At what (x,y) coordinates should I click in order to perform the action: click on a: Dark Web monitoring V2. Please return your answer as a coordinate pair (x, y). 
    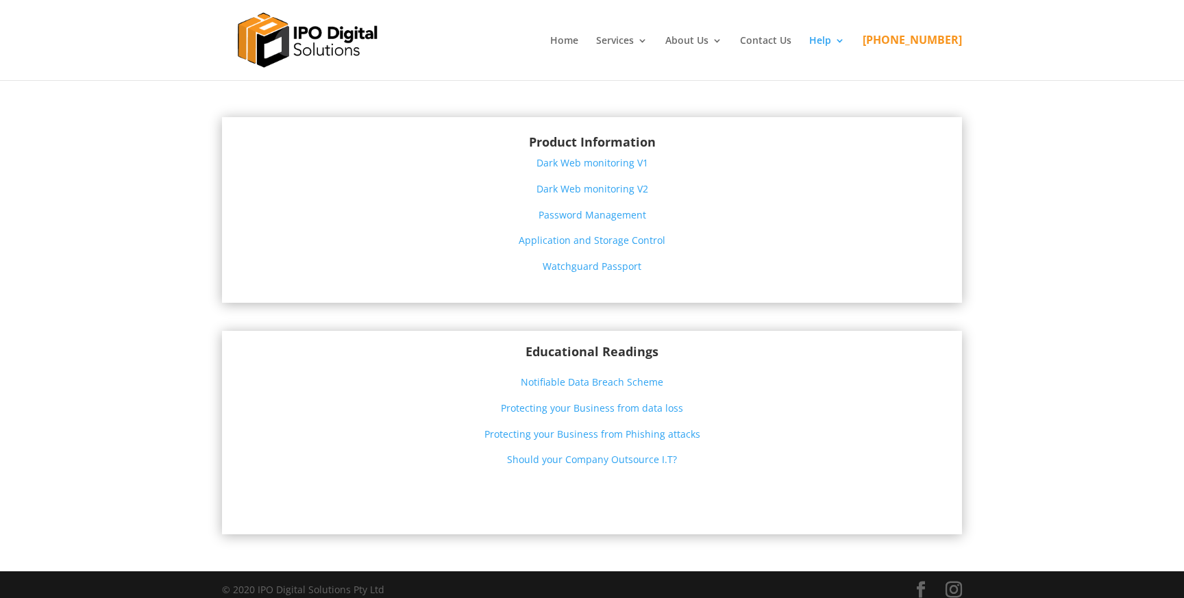
    Looking at the image, I should click on (592, 188).